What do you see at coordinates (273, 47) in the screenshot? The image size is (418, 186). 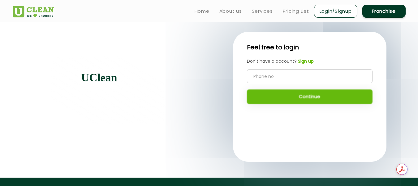 I see `p: Feel free to login` at bounding box center [273, 47].